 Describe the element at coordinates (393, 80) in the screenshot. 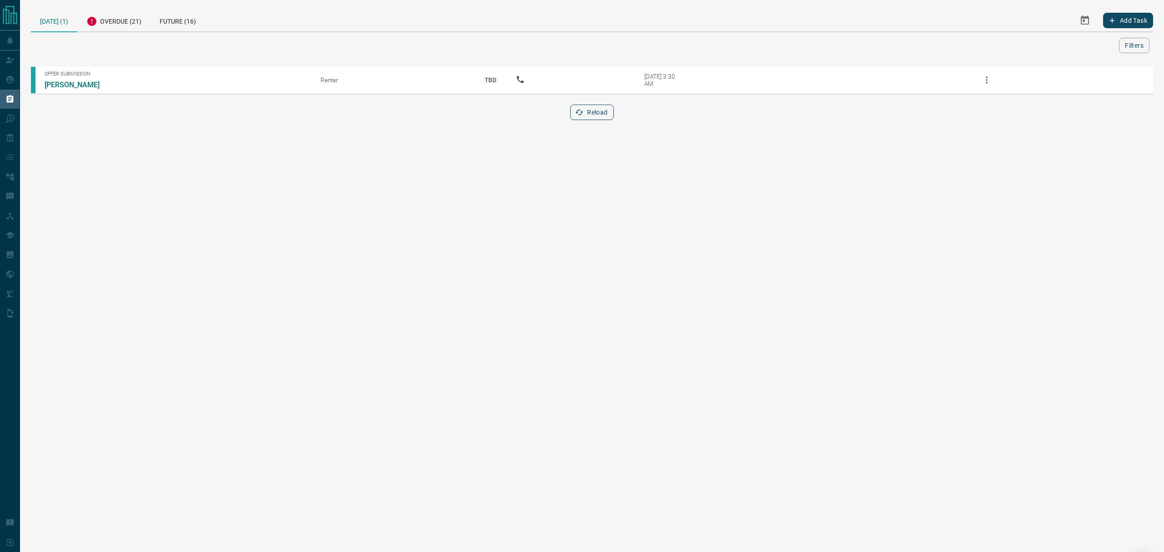

I see `div: Renter` at that location.